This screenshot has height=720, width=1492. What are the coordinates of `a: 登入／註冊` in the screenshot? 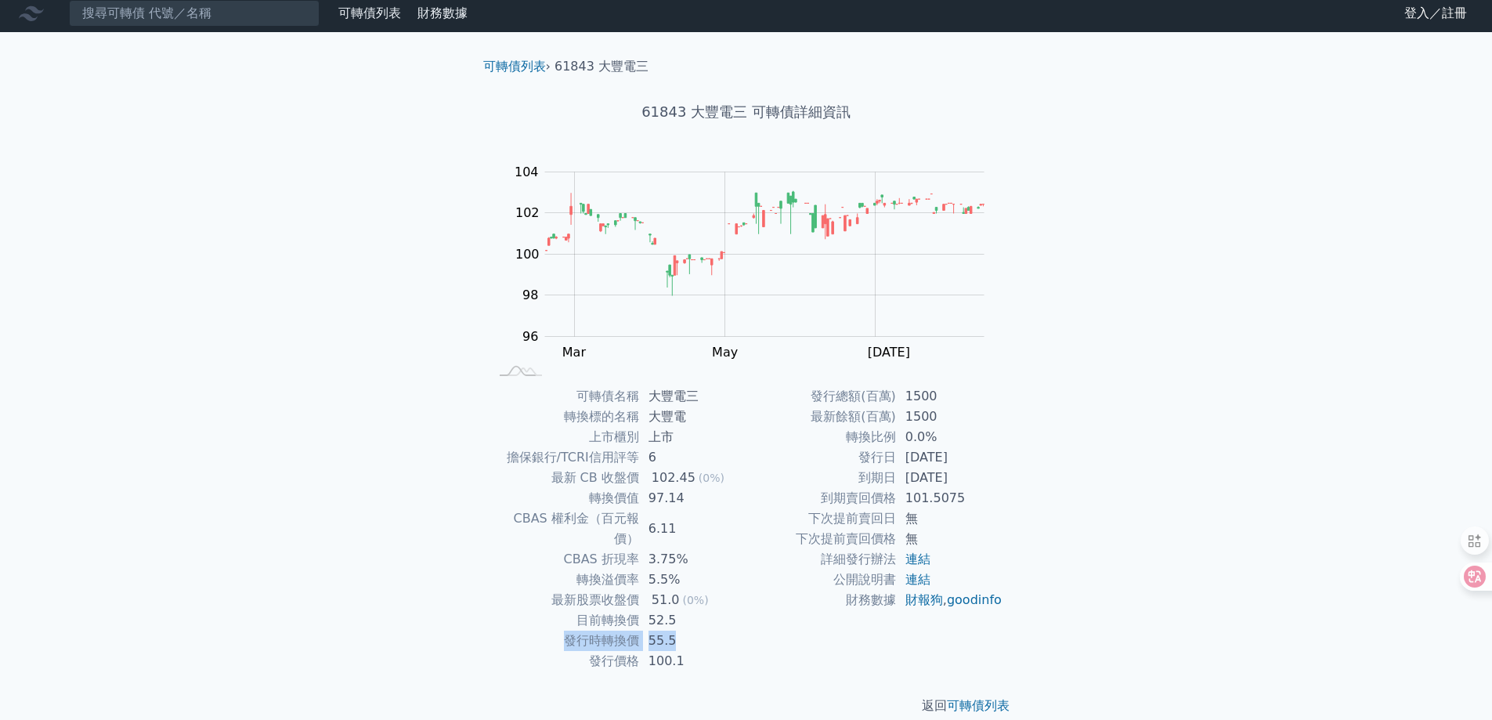 It's located at (1436, 13).